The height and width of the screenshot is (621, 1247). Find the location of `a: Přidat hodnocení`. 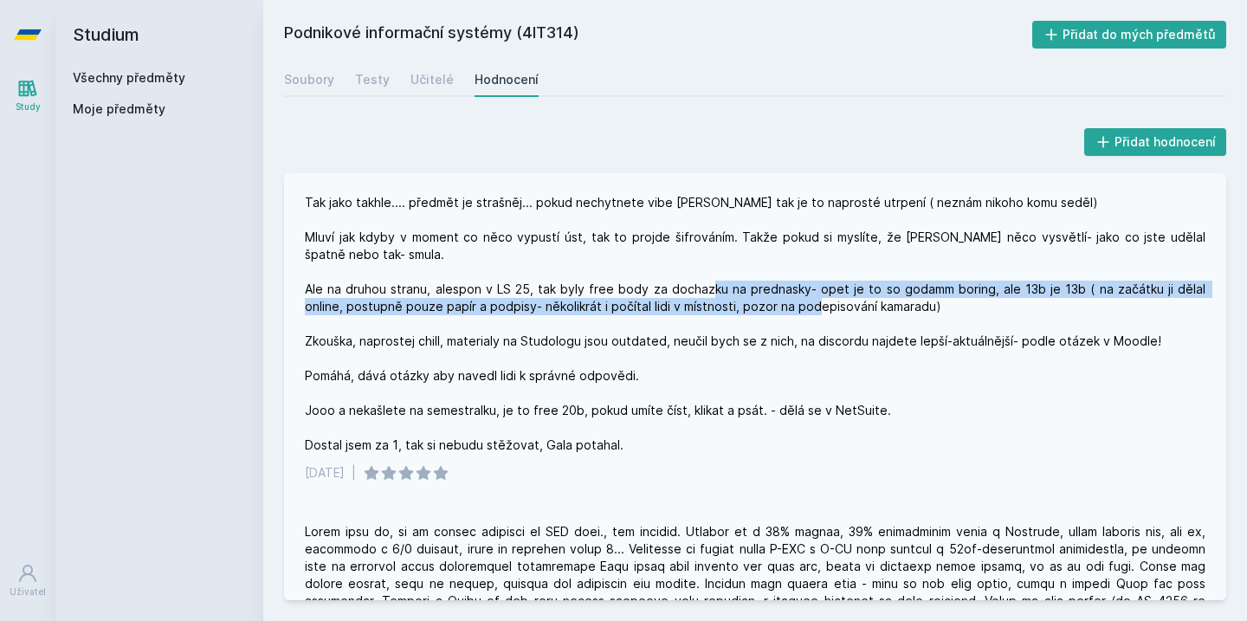

a: Přidat hodnocení is located at coordinates (1155, 142).